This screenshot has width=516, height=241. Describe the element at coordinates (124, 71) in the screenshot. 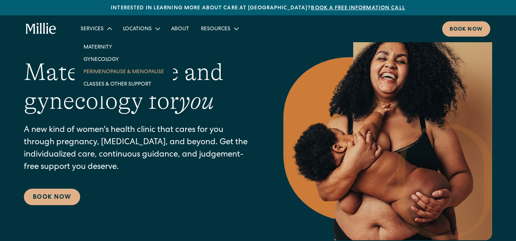

I see `a: Perimenopause & Menopause` at that location.